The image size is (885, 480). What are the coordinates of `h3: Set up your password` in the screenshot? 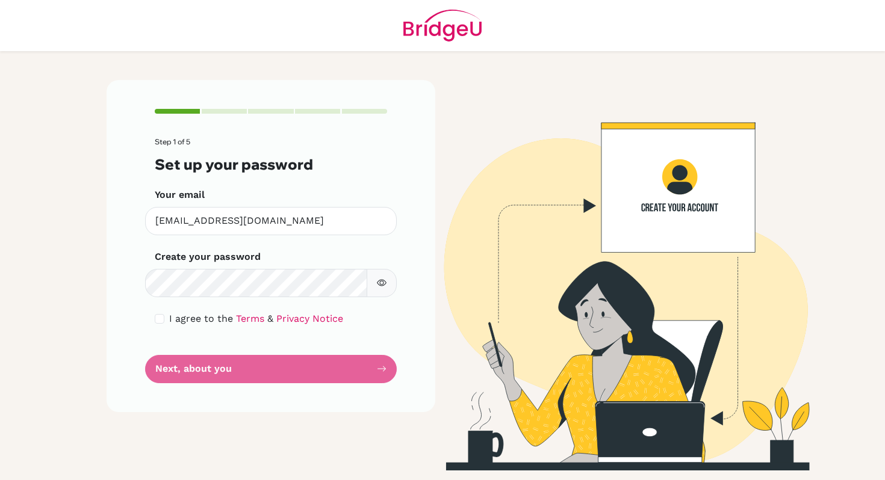 It's located at (271, 164).